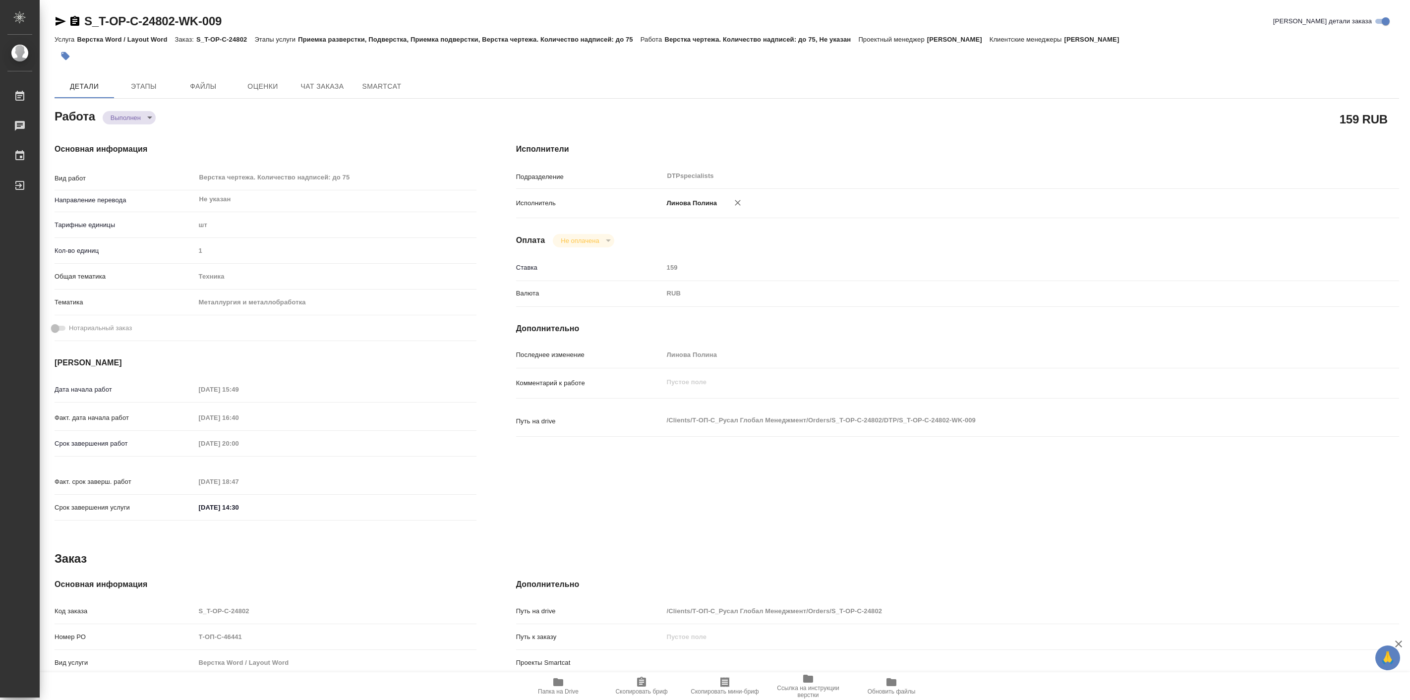 The image size is (1410, 700). I want to click on p: Исполнитель, so click(589, 203).